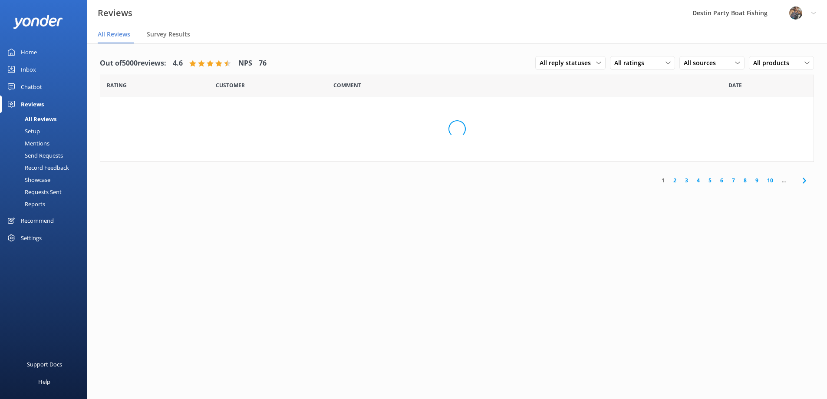 This screenshot has height=399, width=827. Describe the element at coordinates (632, 63) in the screenshot. I see `span: All ratings` at that location.